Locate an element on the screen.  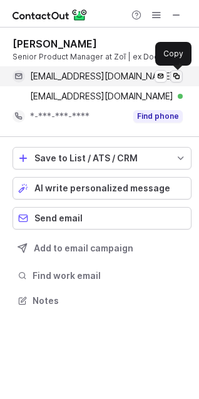
button: Reveal Button is located at coordinates (157, 116).